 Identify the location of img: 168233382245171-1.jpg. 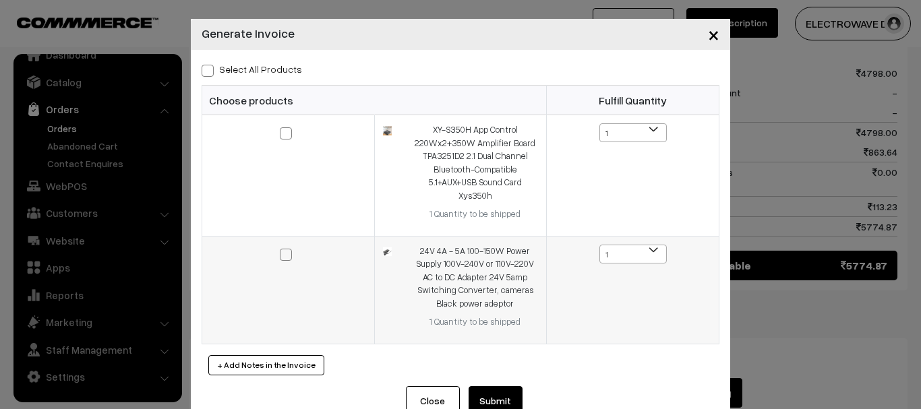
(387, 130).